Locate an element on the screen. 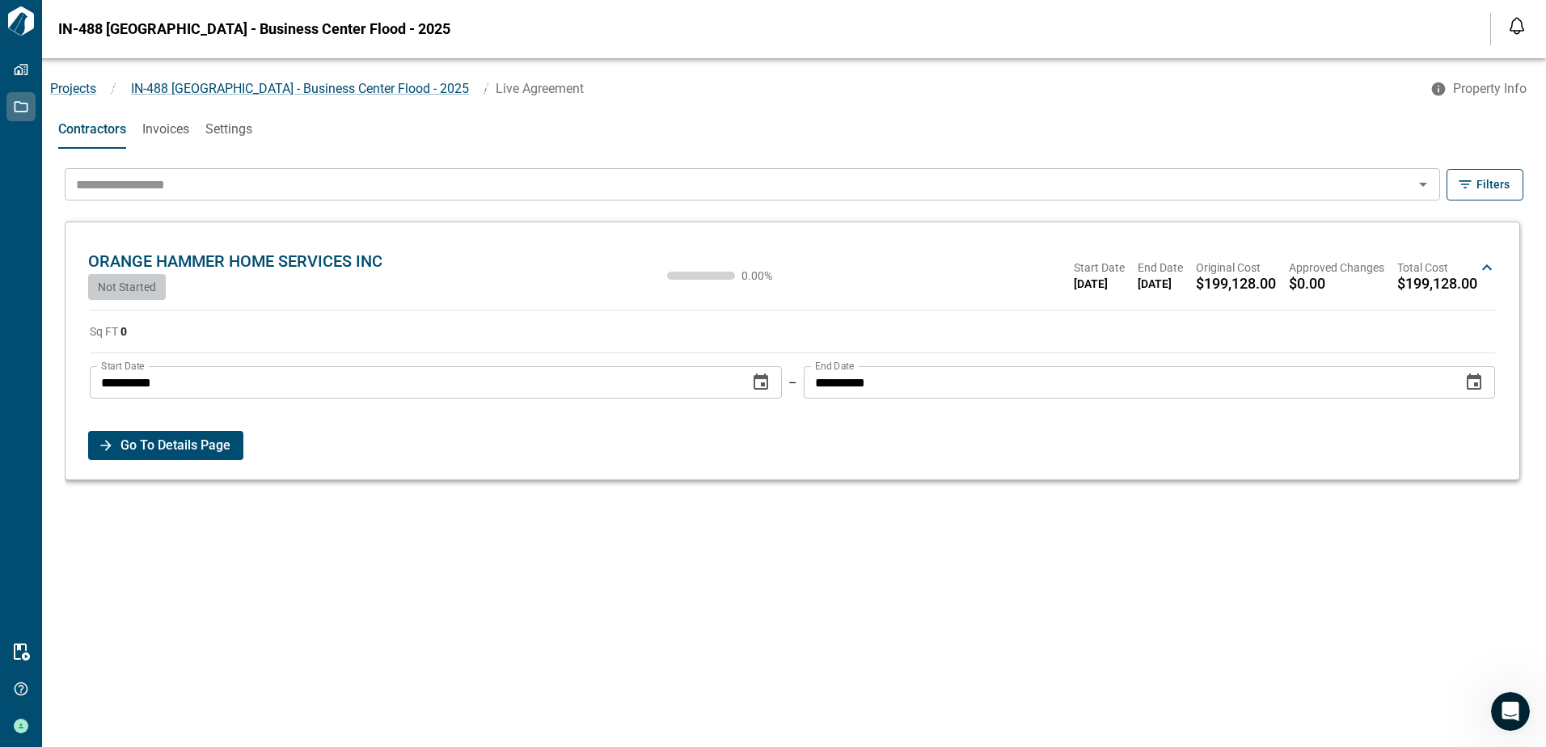 This screenshot has width=1546, height=747. label: End Date is located at coordinates (834, 365).